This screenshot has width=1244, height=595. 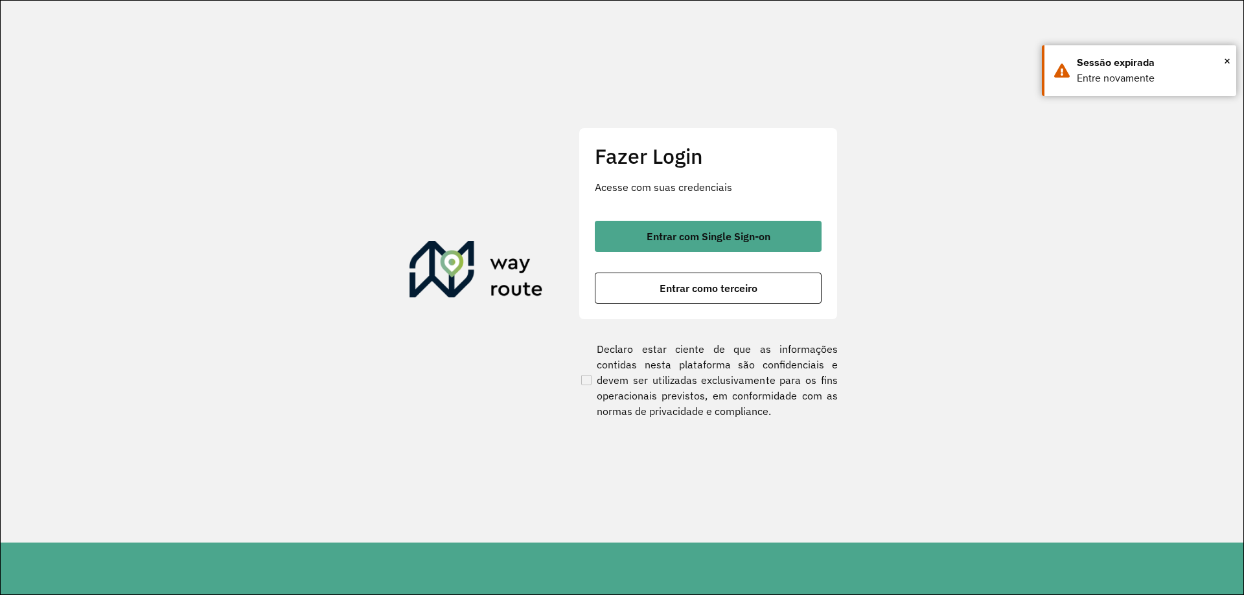 What do you see at coordinates (708, 156) in the screenshot?
I see `h2: Fazer Login` at bounding box center [708, 156].